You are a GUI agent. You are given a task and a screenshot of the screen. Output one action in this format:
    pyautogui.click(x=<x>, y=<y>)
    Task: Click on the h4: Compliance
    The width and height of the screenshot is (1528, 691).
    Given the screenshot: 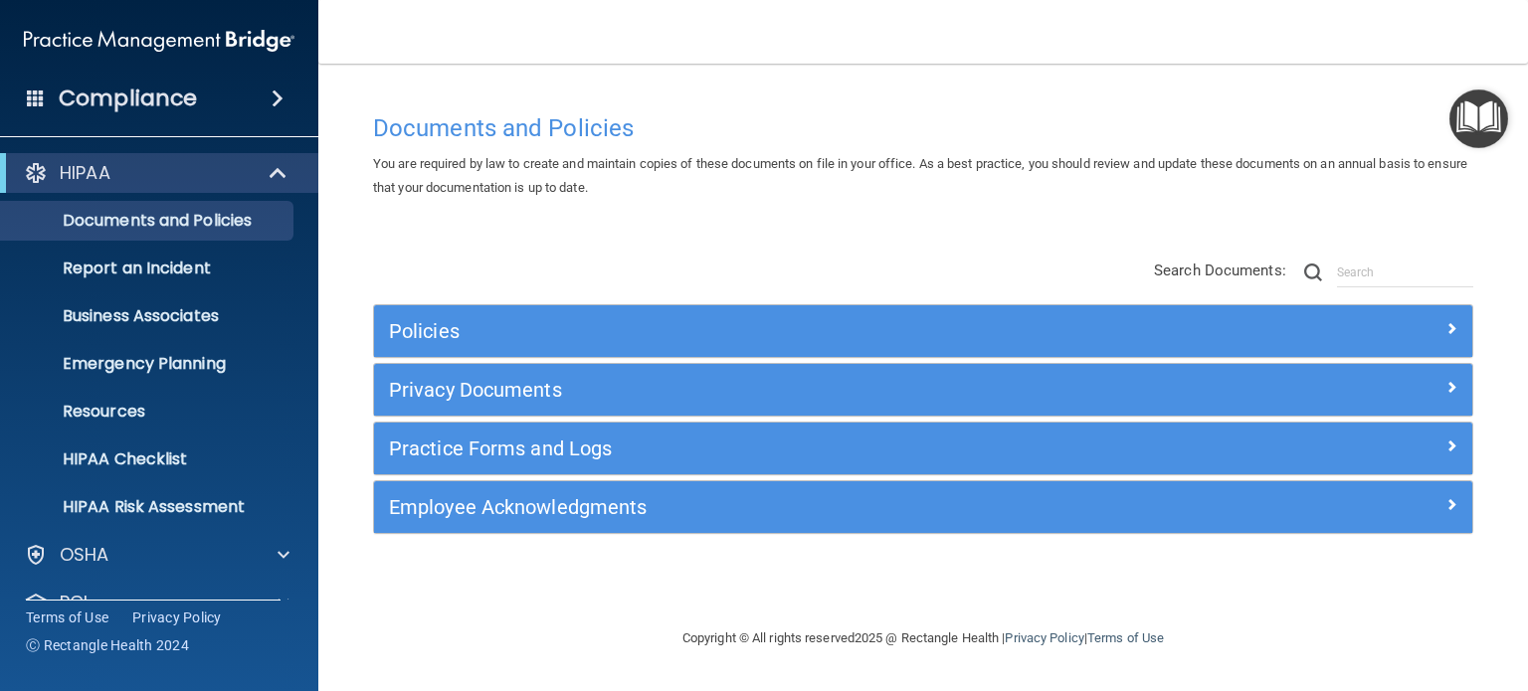 What is the action you would take?
    pyautogui.click(x=127, y=98)
    